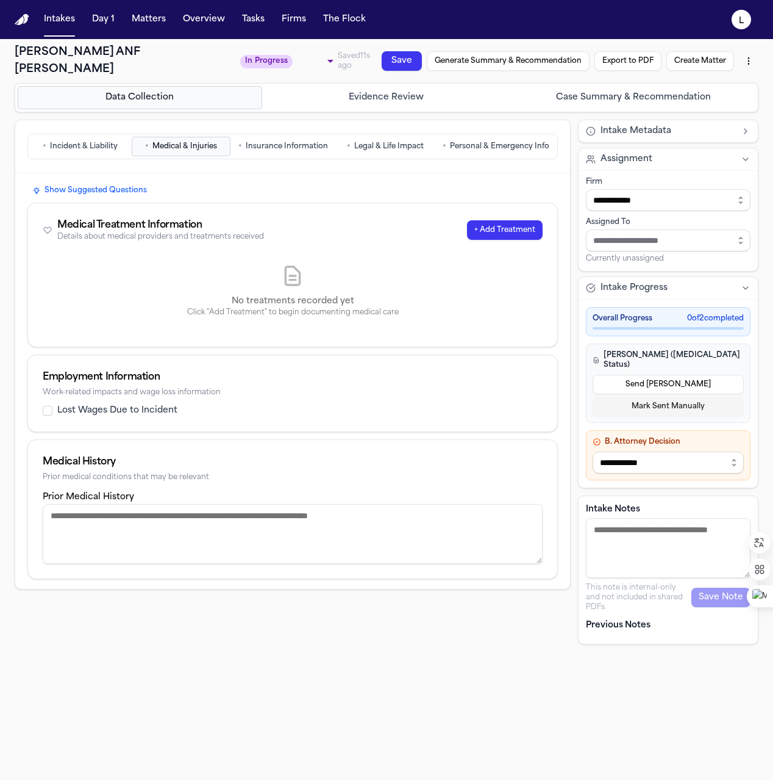  I want to click on span: Medical & Injuries, so click(185, 146).